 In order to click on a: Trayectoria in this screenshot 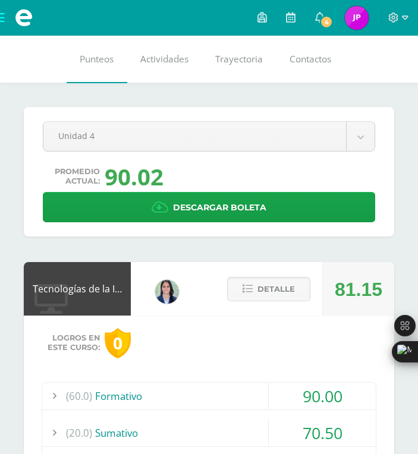, I will do `click(239, 59)`.